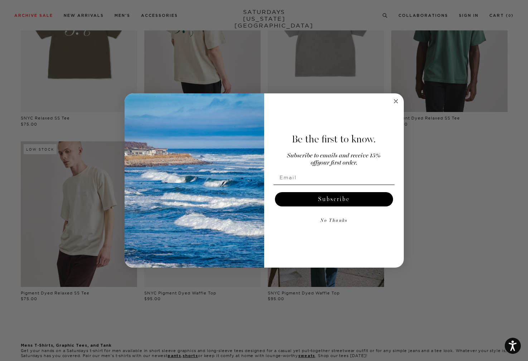 The width and height of the screenshot is (528, 361). I want to click on img: 125c788d-000d-4f3e-b05a-1b92b2a23ec9.jpeg, so click(194, 181).